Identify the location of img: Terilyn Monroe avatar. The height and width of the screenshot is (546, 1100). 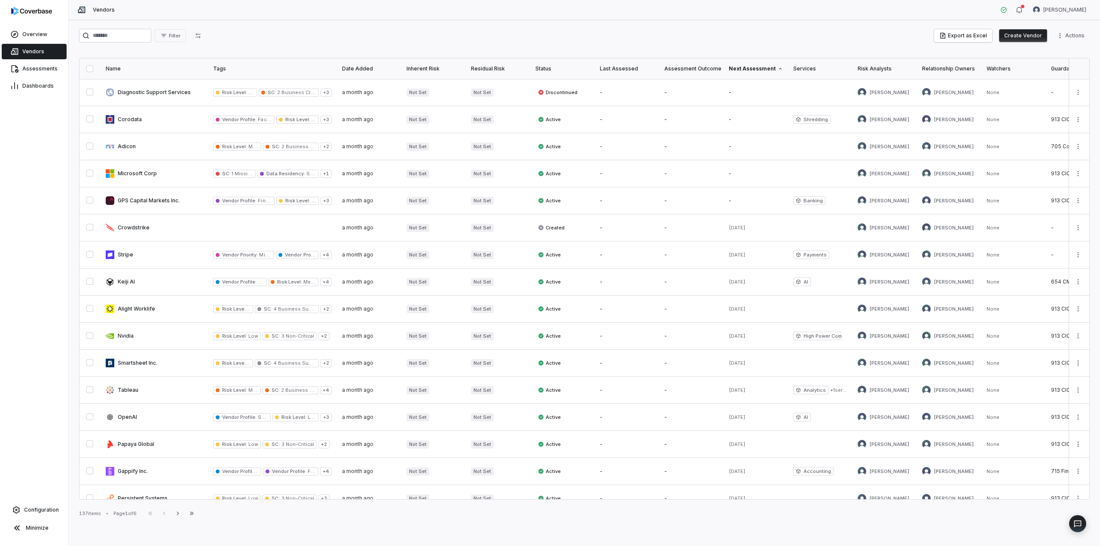
(927, 309).